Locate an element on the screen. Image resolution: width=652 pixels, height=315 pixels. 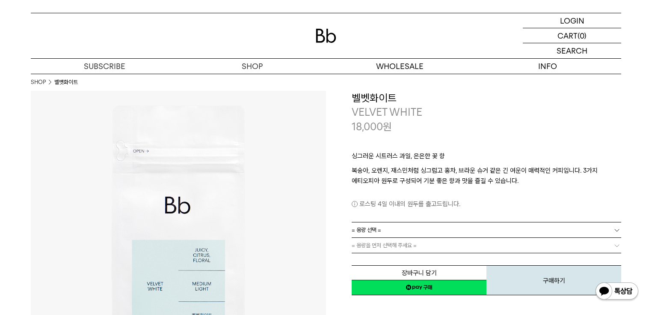
li: 벨벳화이트 is located at coordinates (66, 82).